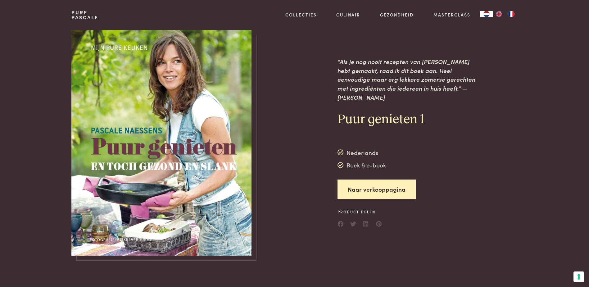 Image resolution: width=589 pixels, height=287 pixels. I want to click on button: Uw voorkeuren voor toestemming voor trackingtechnologieën, so click(579, 277).